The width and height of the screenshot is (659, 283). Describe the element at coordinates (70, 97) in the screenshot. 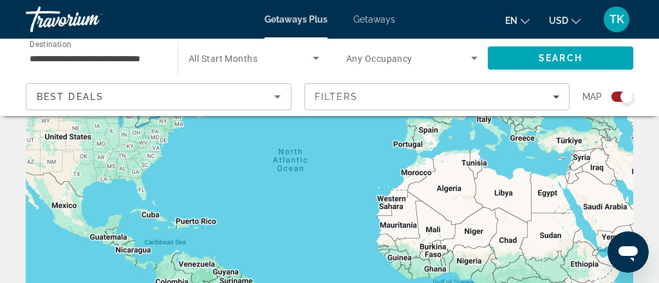

I see `span: Best Deals` at that location.